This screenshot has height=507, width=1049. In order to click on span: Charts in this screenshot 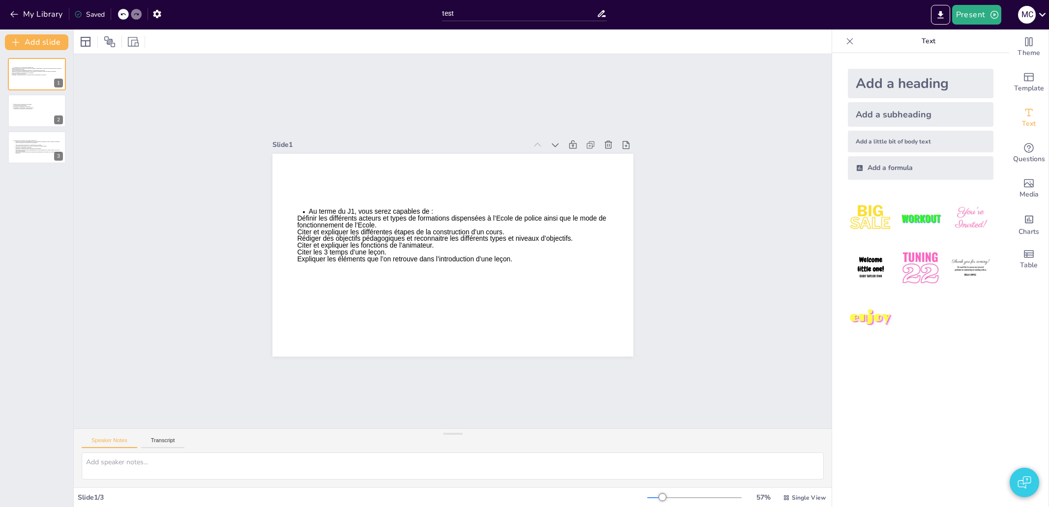, I will do `click(1029, 232)`.